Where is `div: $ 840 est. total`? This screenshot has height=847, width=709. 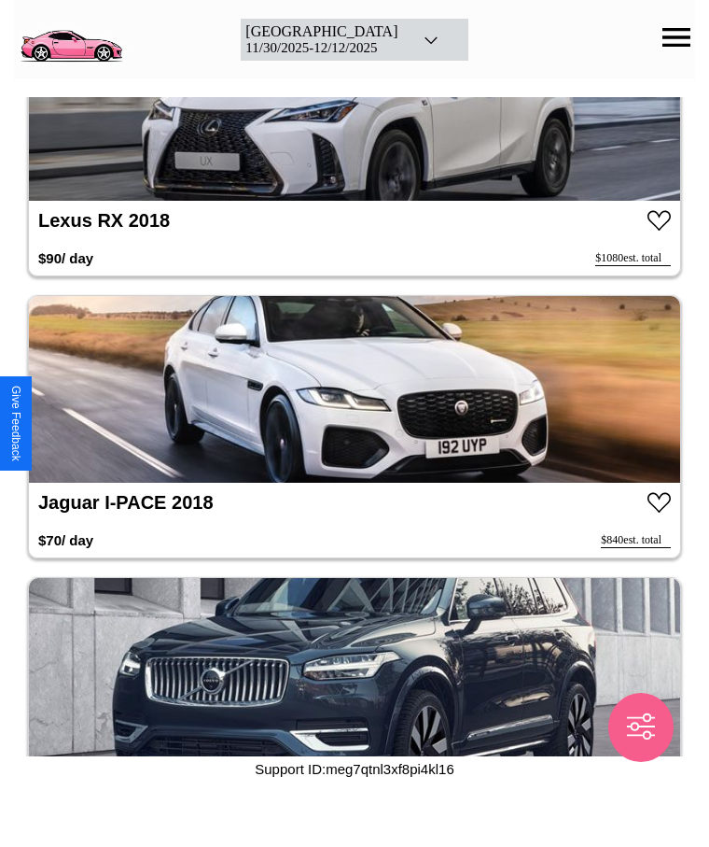
div: $ 840 est. total is located at coordinates (636, 540).